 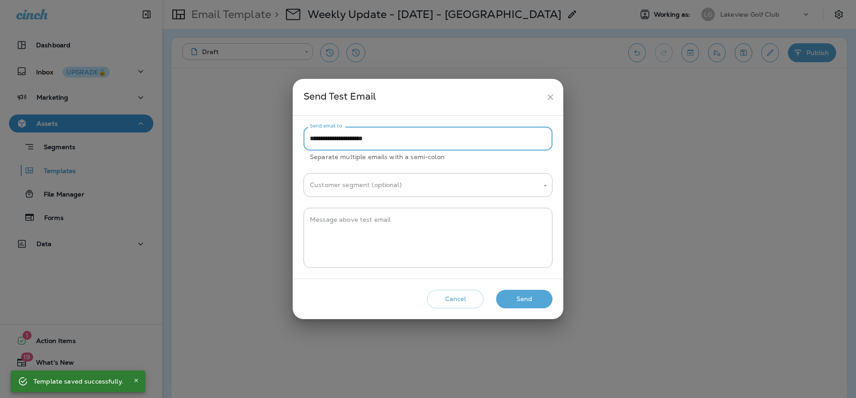 What do you see at coordinates (136, 381) in the screenshot?
I see `button: Close` at bounding box center [136, 381].